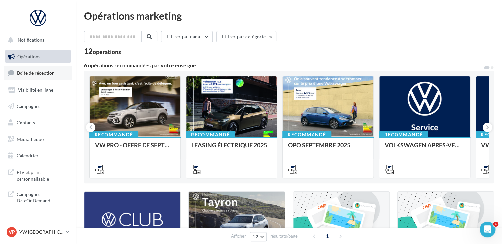  I want to click on div: Opérations marketing, so click(289, 16).